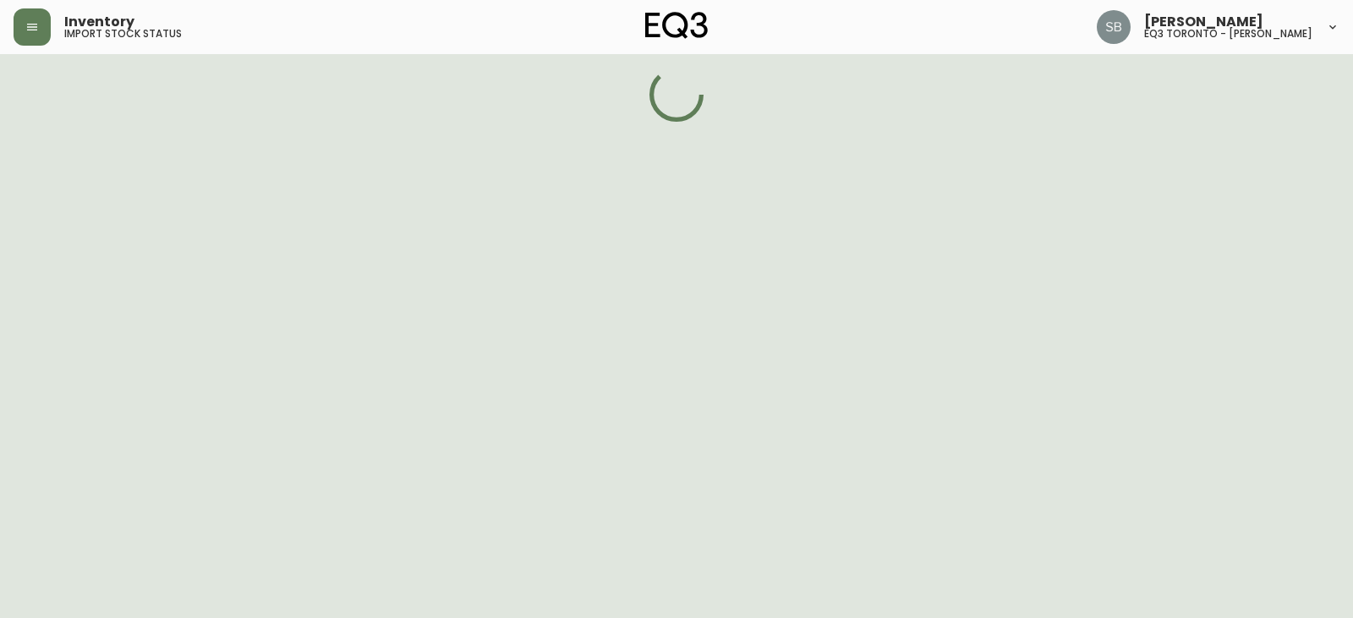 This screenshot has width=1353, height=618. I want to click on h5: import stock status, so click(123, 34).